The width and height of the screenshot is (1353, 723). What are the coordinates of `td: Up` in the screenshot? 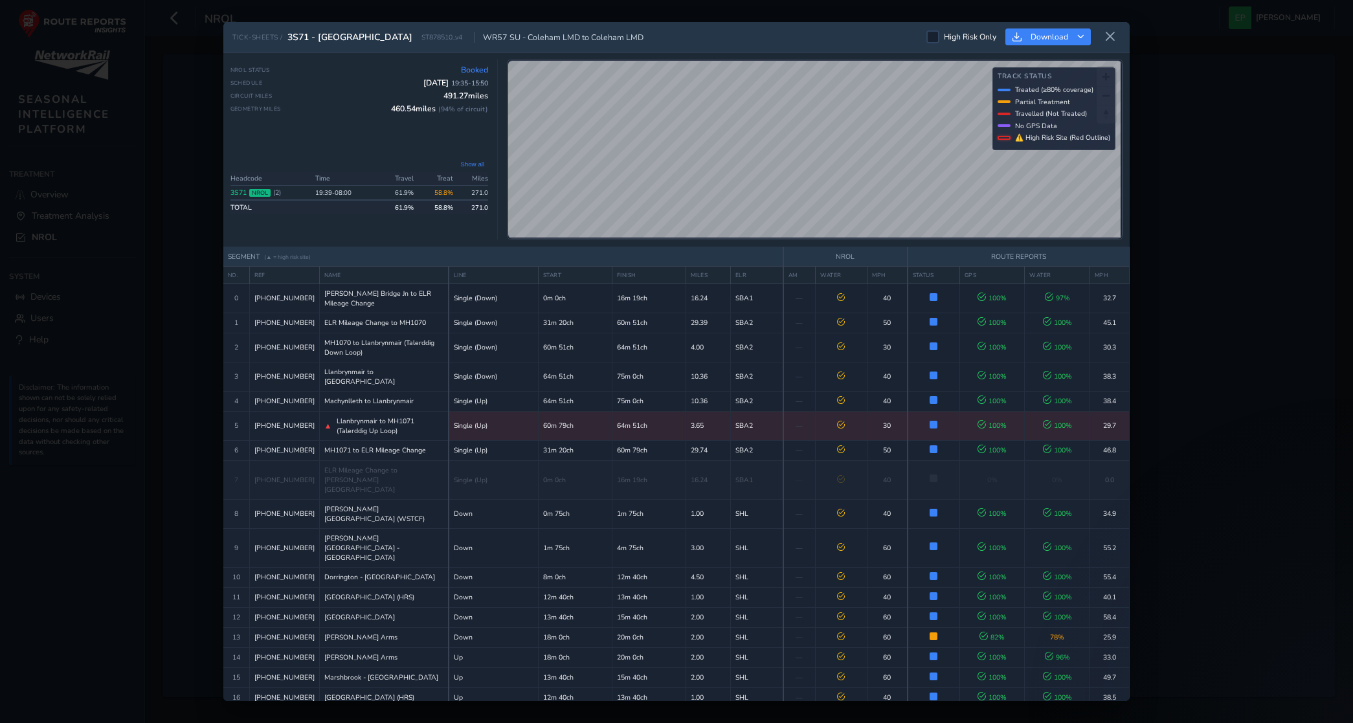 It's located at (493, 677).